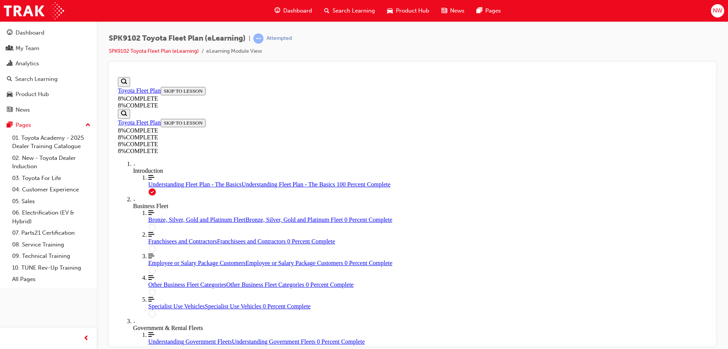 The height and width of the screenshot is (349, 728). I want to click on a: Dashboard, so click(48, 33).